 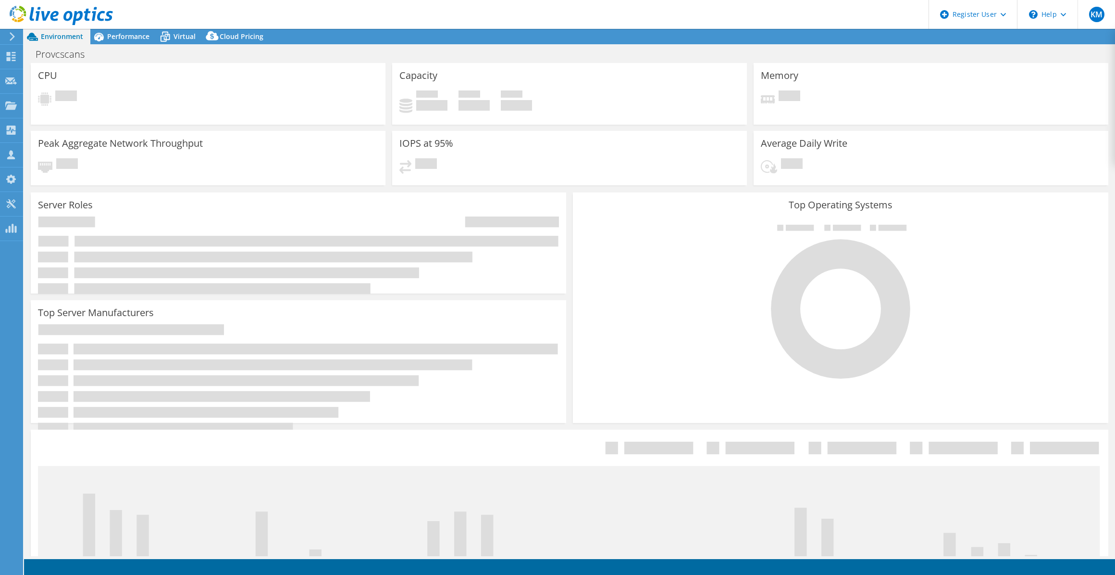 I want to click on span: Total, so click(x=512, y=95).